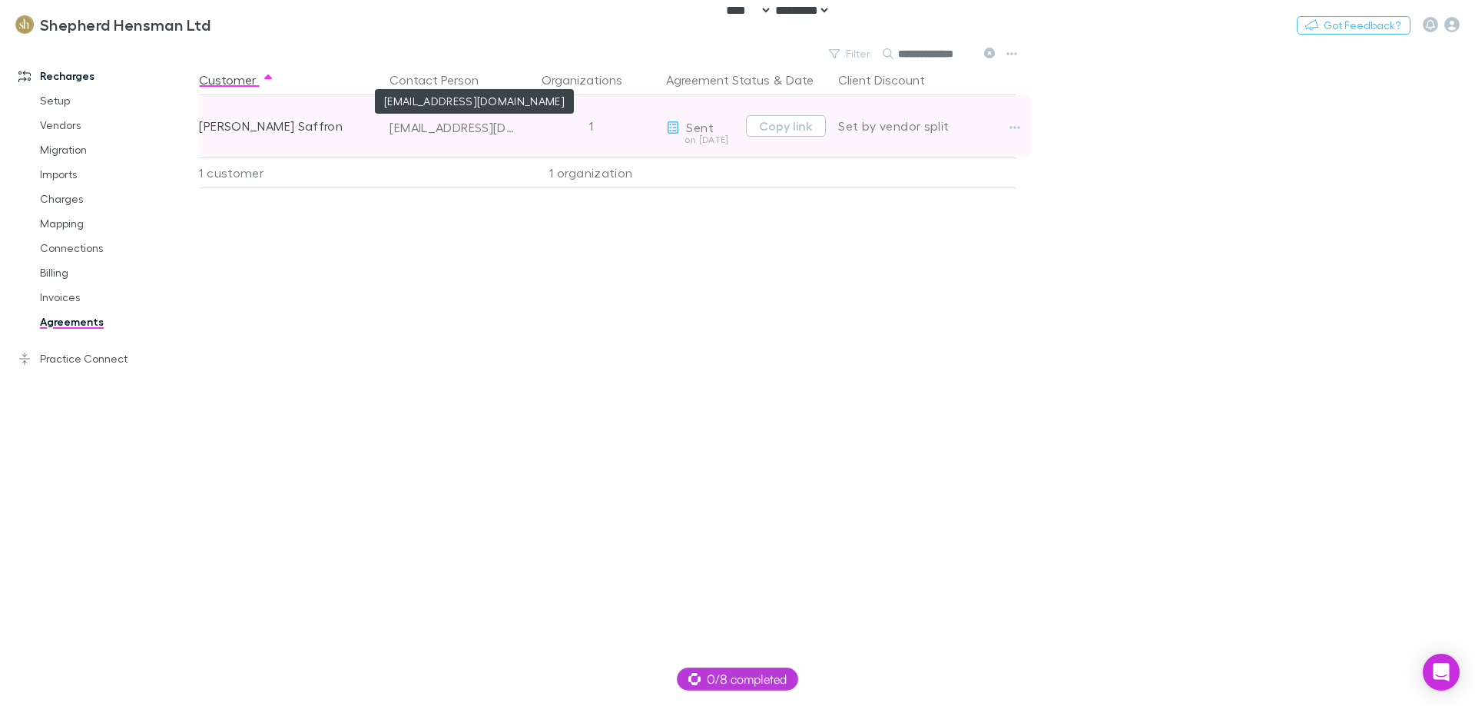 The width and height of the screenshot is (1475, 706). What do you see at coordinates (717, 80) in the screenshot?
I see `button: Agreement Status` at bounding box center [717, 80].